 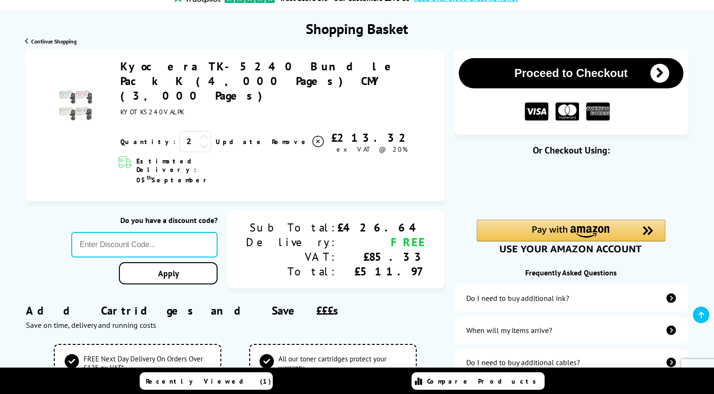 I want to click on a: items-arrive, so click(x=571, y=330).